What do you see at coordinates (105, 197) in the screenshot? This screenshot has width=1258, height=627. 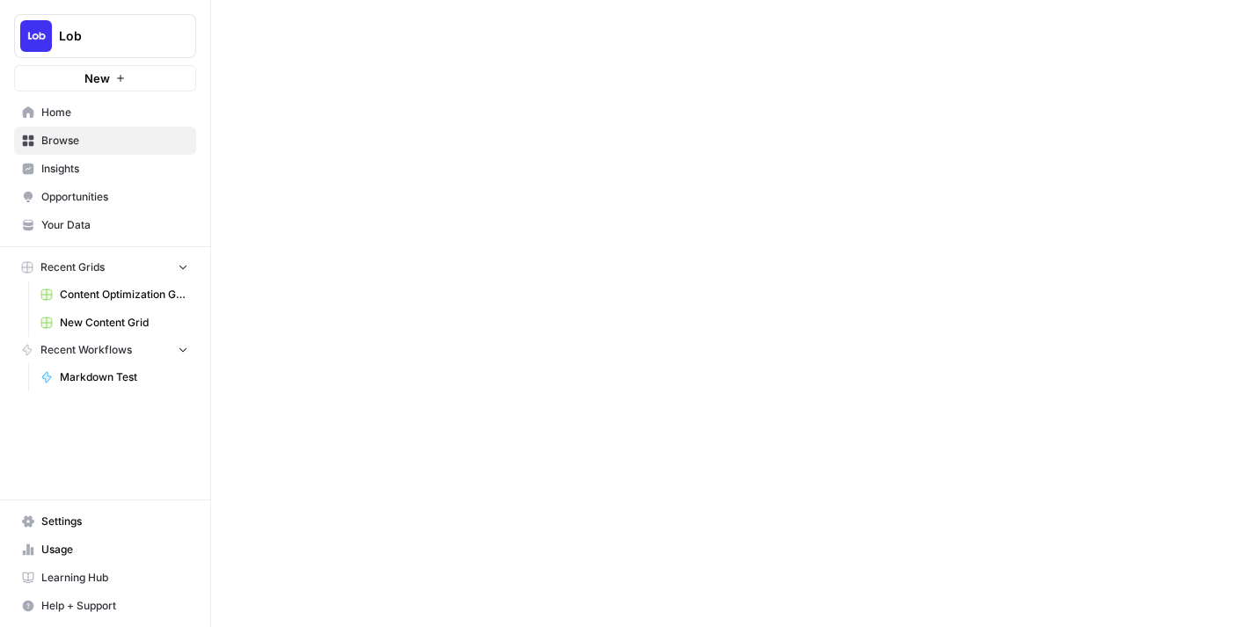 I see `a: Opportunities` at bounding box center [105, 197].